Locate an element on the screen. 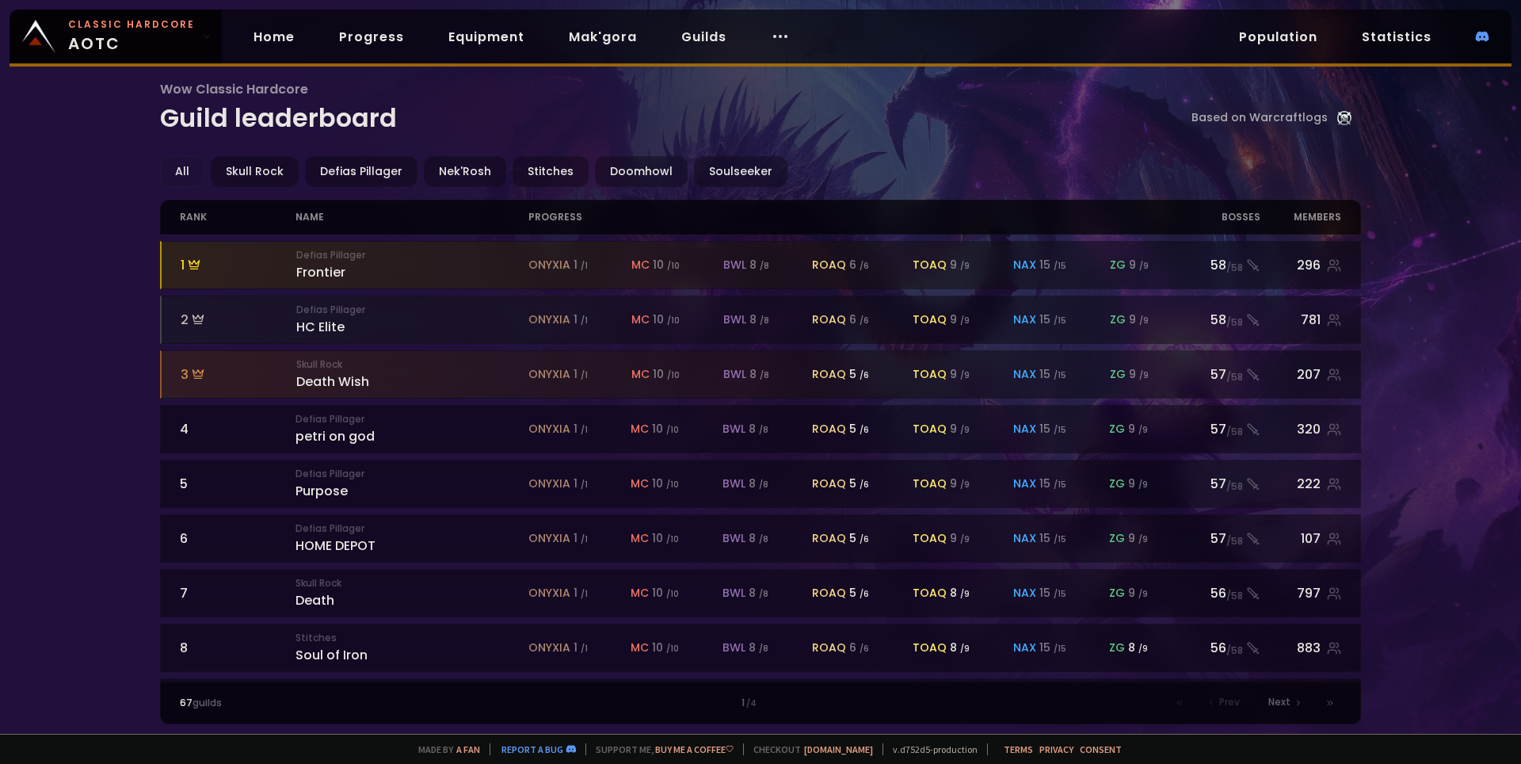  a: 1Defias PillagerFrontieronyxia 1 /1mc 10 /10bwl 8 /8roaq 6 /6toaq 9 /9nax 15 /15zg 9 /958/58296 is located at coordinates (761, 265).